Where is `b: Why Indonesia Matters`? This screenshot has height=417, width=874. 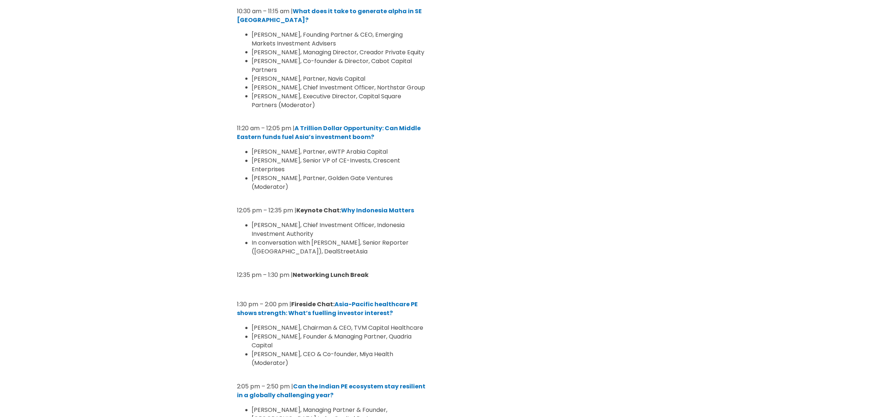
b: Why Indonesia Matters is located at coordinates (378, 210).